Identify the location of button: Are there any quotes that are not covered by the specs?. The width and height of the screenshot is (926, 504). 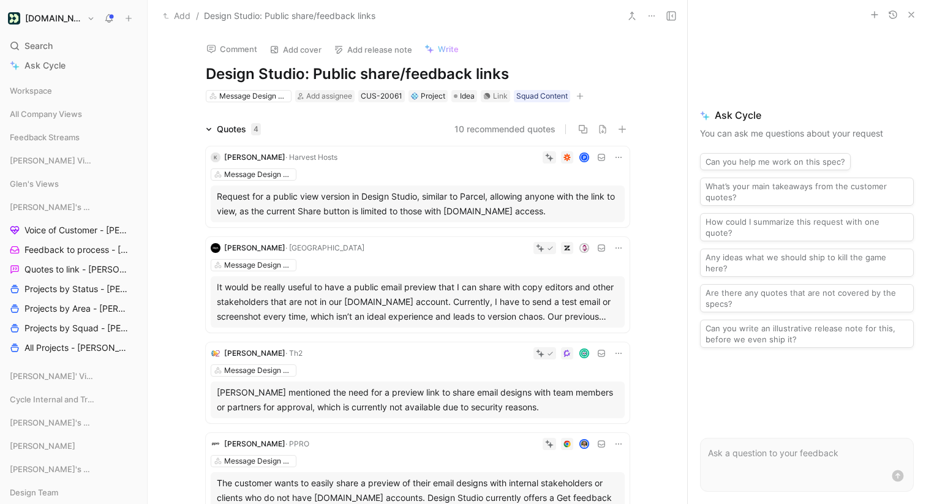
(807, 298).